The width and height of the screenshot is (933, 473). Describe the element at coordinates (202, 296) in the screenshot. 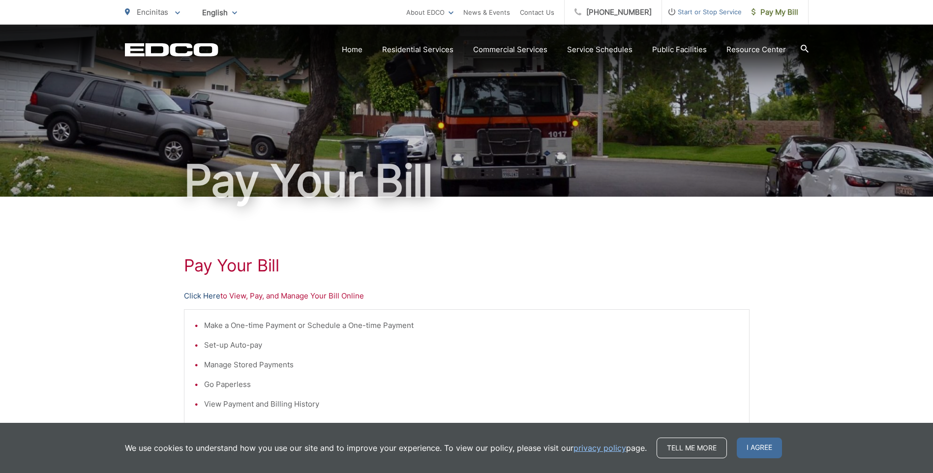

I see `a: Click Here` at that location.